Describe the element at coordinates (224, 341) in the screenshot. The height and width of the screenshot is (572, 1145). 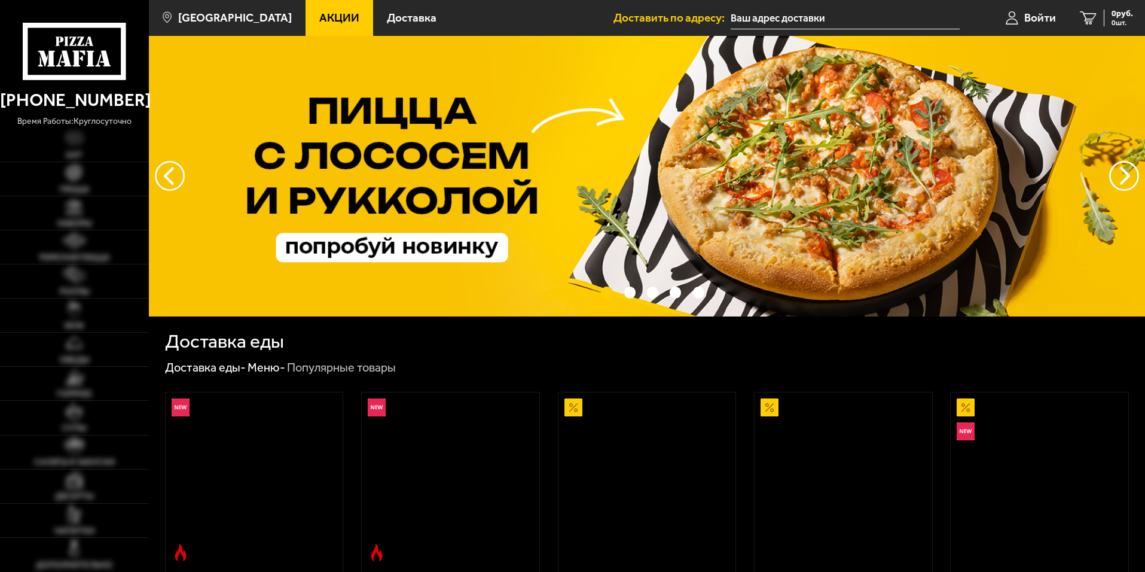
I see `h1: Доставка еды` at that location.